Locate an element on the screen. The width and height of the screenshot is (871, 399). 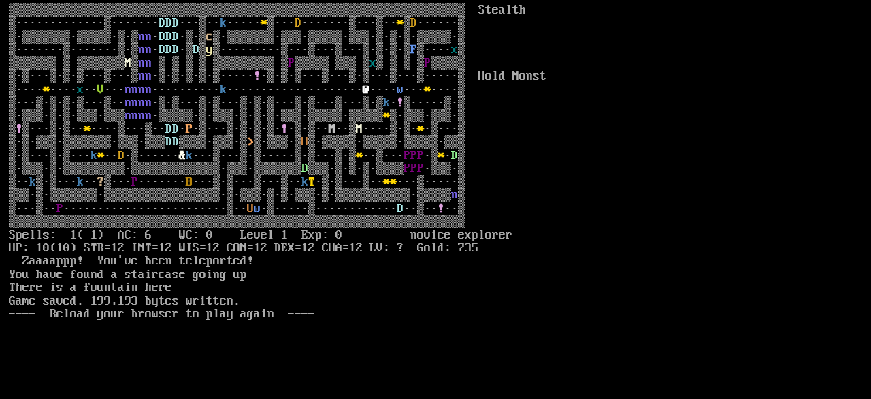
font: y is located at coordinates (210, 50).